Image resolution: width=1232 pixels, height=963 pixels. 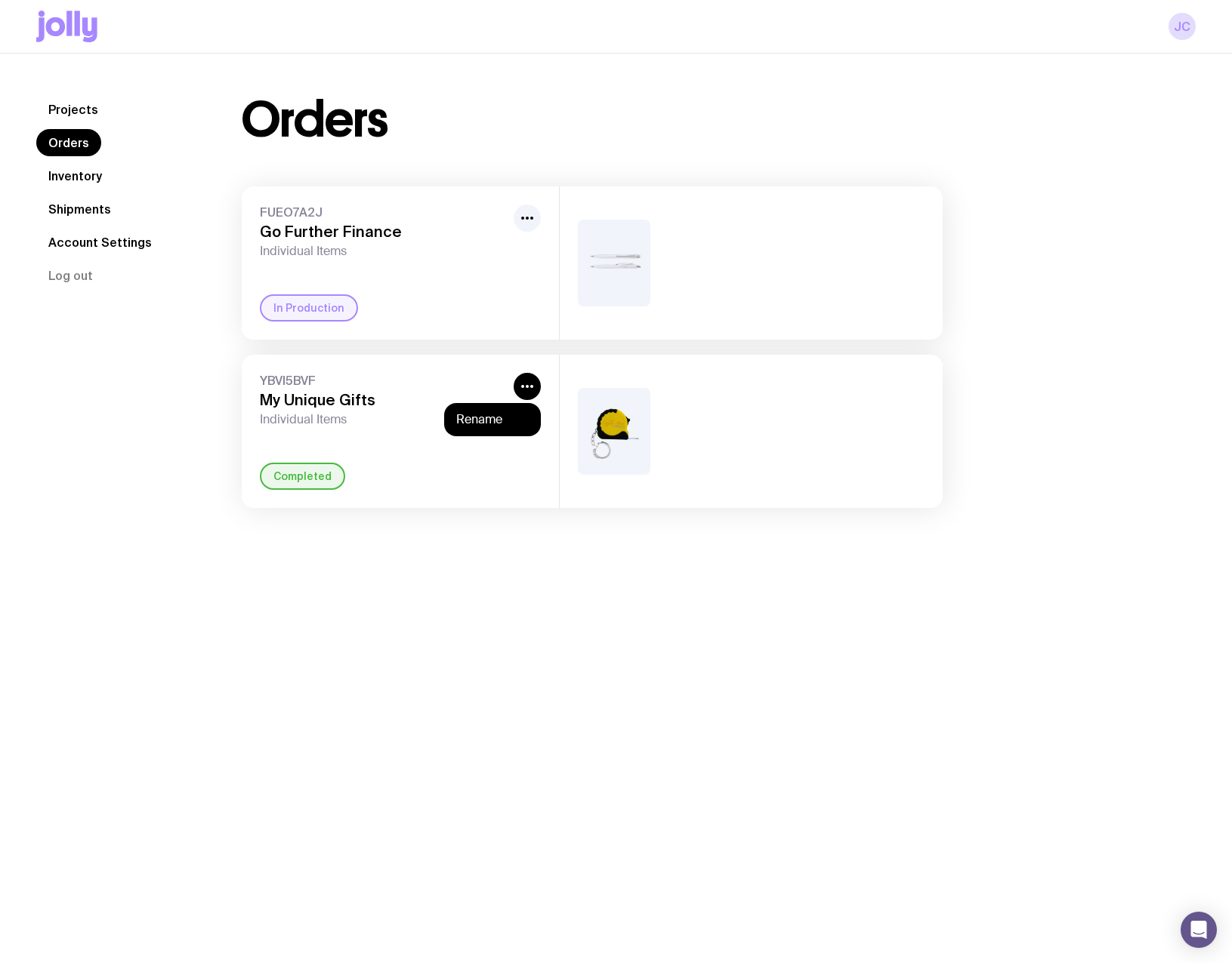 I want to click on h1: Orders, so click(x=314, y=120).